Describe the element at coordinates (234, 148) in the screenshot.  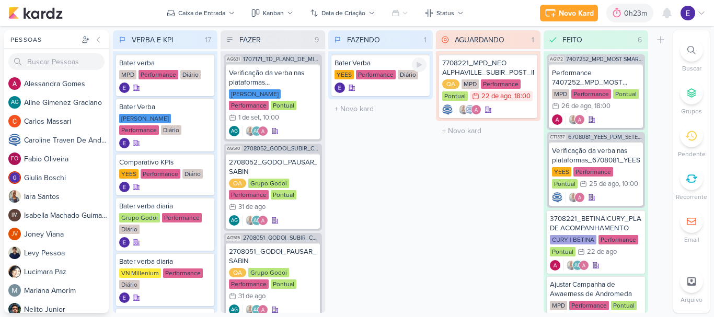
I see `span: AG510` at that location.